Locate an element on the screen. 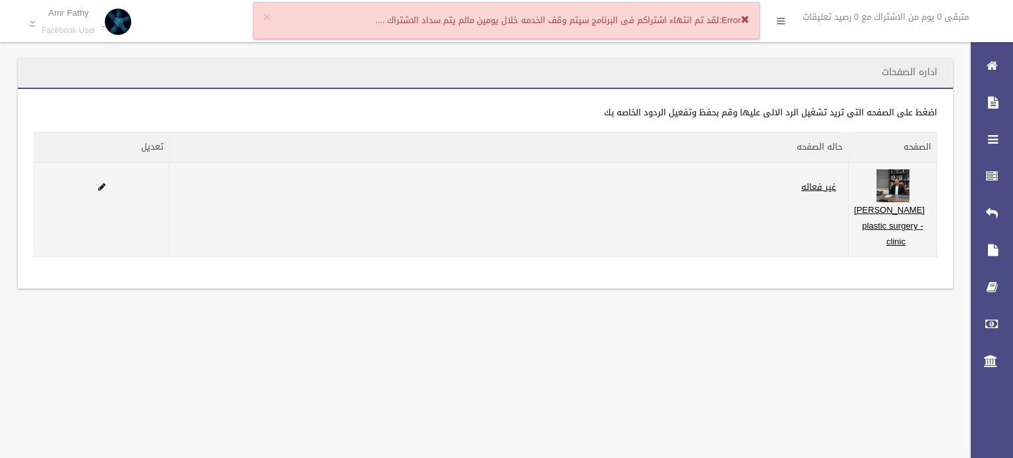 Image resolution: width=1013 pixels, height=458 pixels. p: Amr Fathy is located at coordinates (69, 13).